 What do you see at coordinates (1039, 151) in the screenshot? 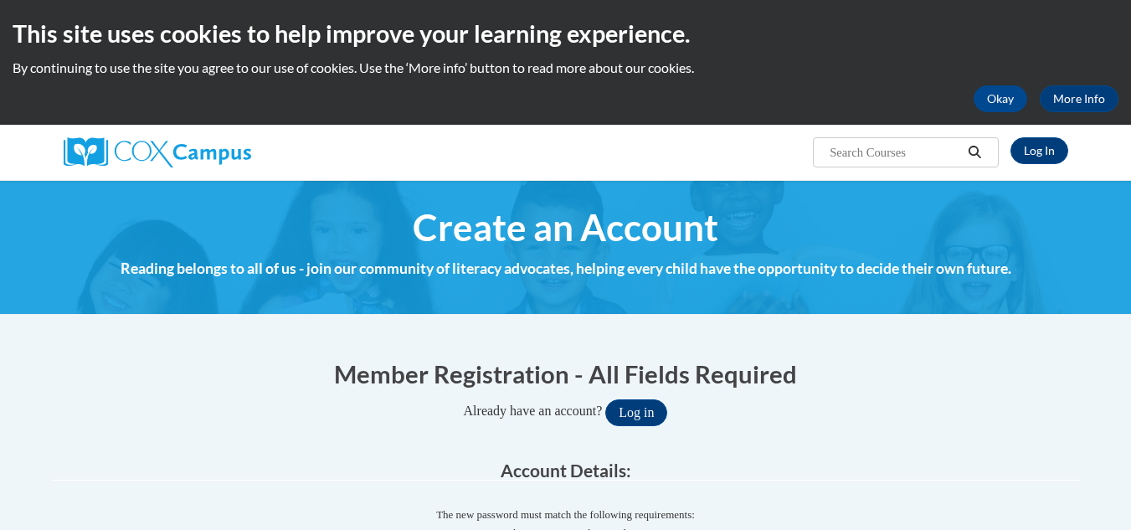
I see `a: Log In` at bounding box center [1039, 151].